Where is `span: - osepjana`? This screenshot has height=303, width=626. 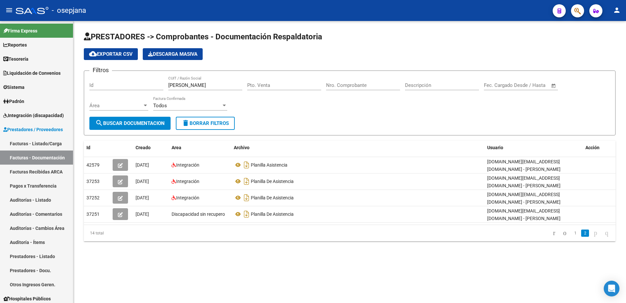 span: - osepjana is located at coordinates (69, 10).